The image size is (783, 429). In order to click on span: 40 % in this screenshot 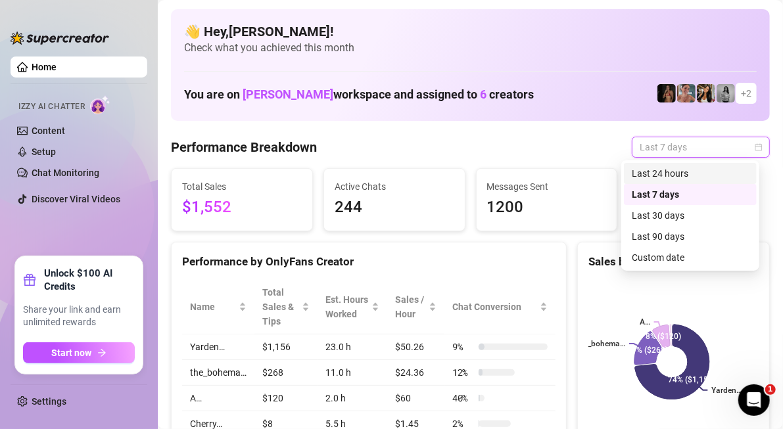, I will do `click(463, 399)`.